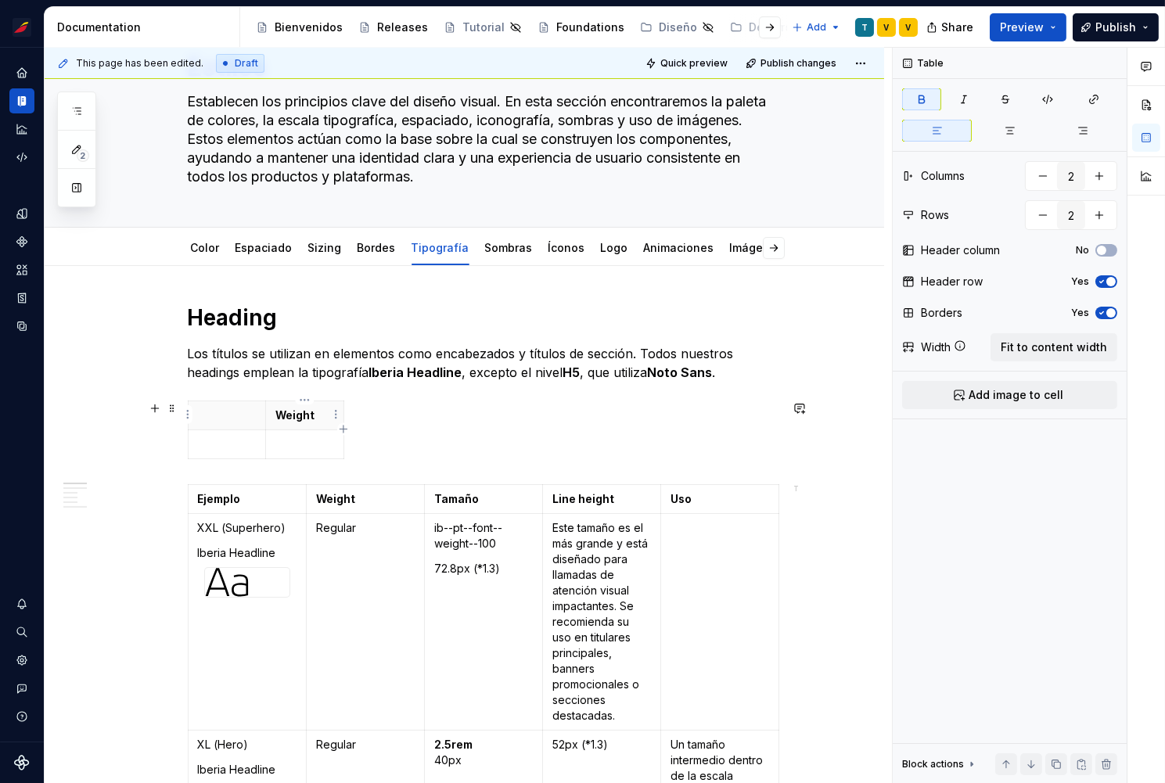  I want to click on a: Logo, so click(614, 247).